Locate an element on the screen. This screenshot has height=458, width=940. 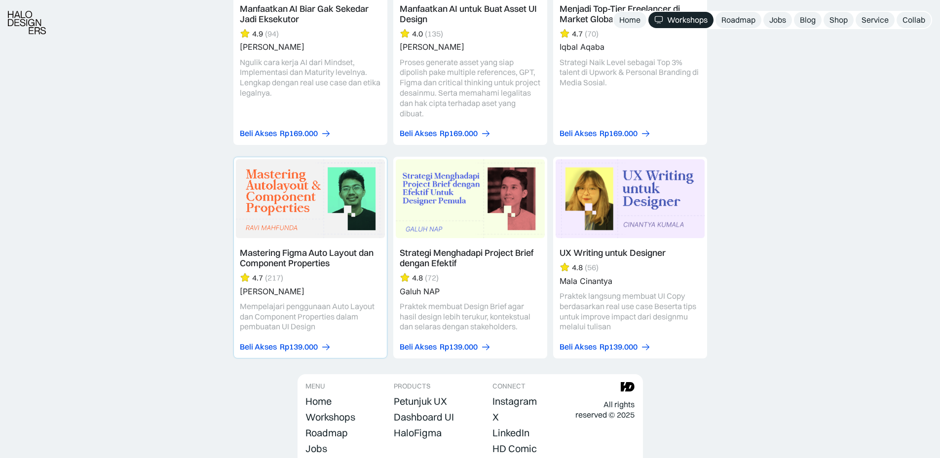
a: Shop is located at coordinates (838, 20).